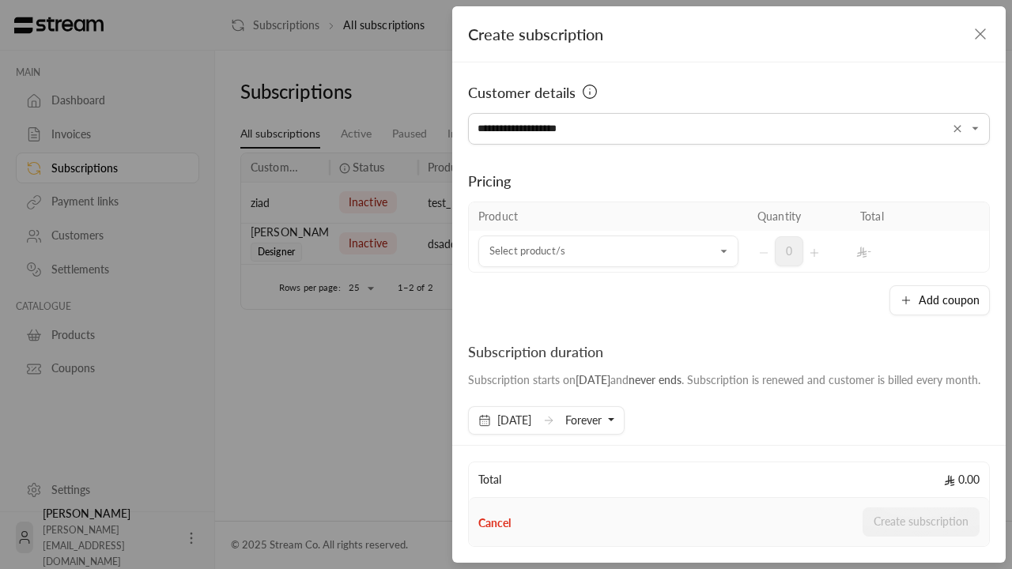 This screenshot has width=1012, height=569. What do you see at coordinates (724, 352) in the screenshot?
I see `div: Subscription duration` at bounding box center [724, 352].